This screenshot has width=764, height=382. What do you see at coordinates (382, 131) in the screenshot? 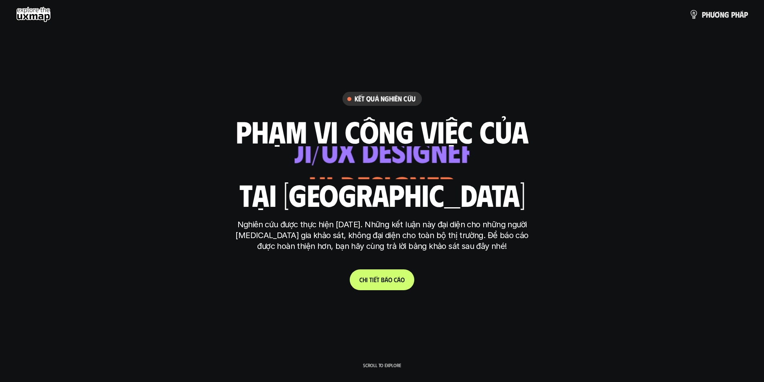
I see `h1: phạm vi công việc của` at bounding box center [382, 131].